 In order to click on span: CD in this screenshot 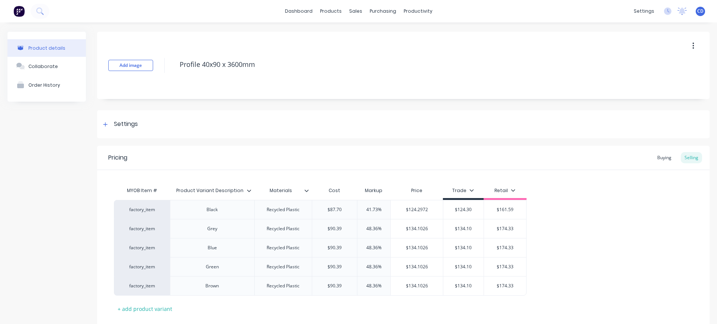, I will do `click(700, 11)`.